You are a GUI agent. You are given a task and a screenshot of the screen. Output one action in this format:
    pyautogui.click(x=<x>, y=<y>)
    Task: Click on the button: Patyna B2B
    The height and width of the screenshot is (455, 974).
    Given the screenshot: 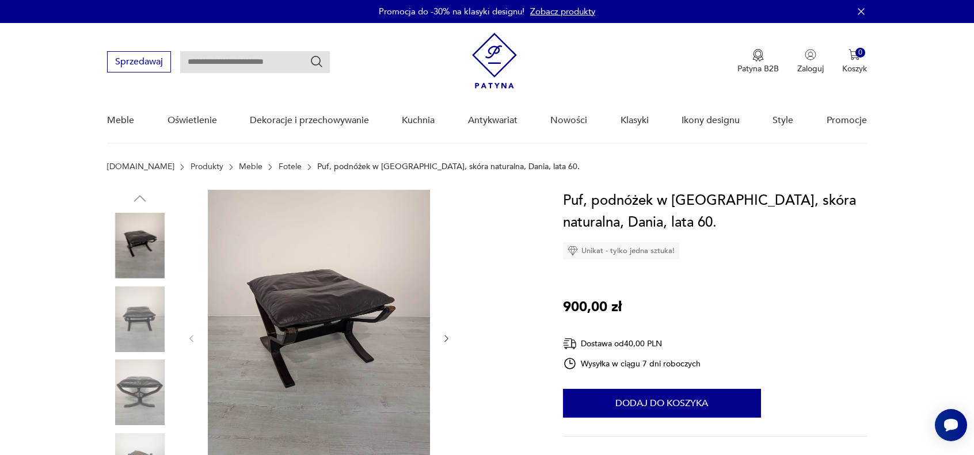 What is the action you would take?
    pyautogui.click(x=758, y=62)
    